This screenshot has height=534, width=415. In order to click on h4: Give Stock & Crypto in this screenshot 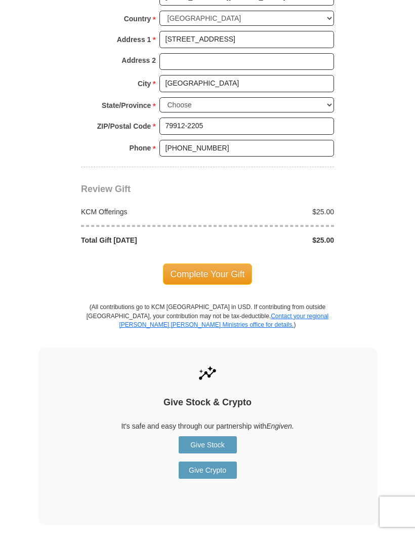, I will do `click(208, 403)`.